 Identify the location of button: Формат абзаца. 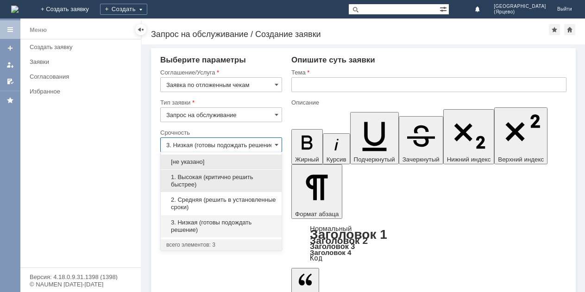
(317, 192).